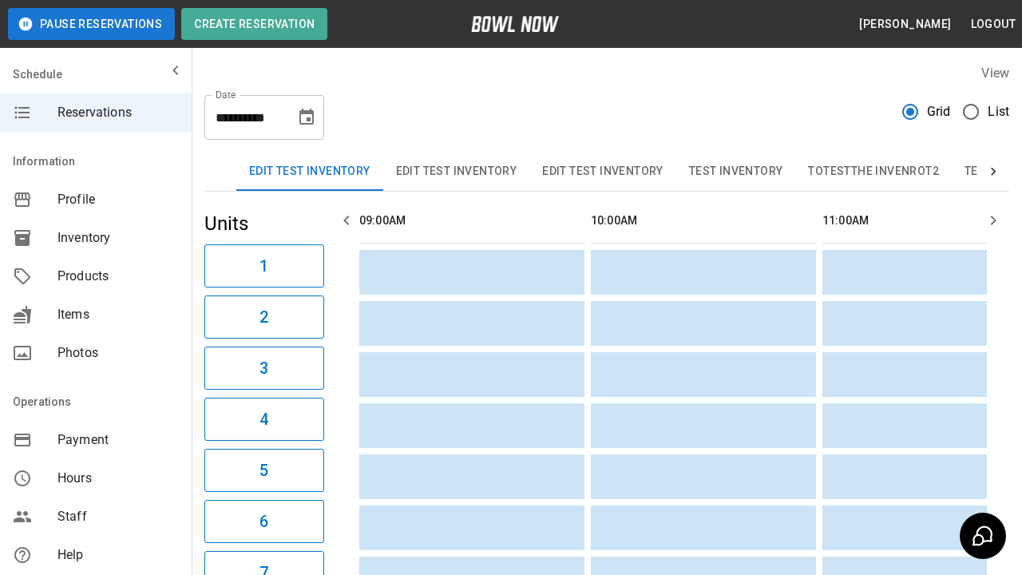 Image resolution: width=1022 pixels, height=575 pixels. What do you see at coordinates (254, 24) in the screenshot?
I see `button: Create Reservation` at bounding box center [254, 24].